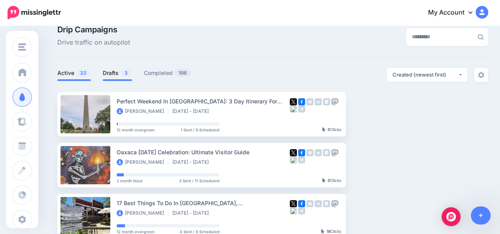  I want to click on div: Created (newest first), so click(425, 75).